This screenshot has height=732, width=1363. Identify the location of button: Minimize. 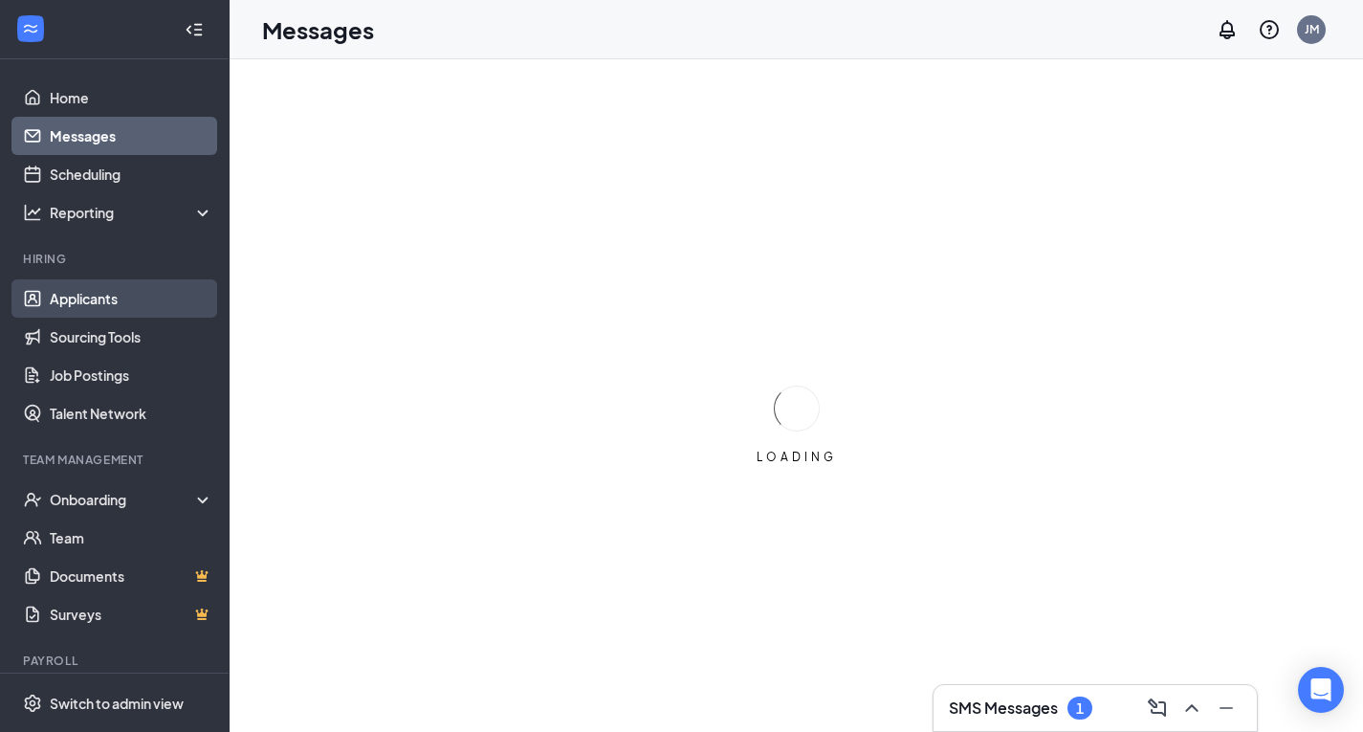
(1227, 708).